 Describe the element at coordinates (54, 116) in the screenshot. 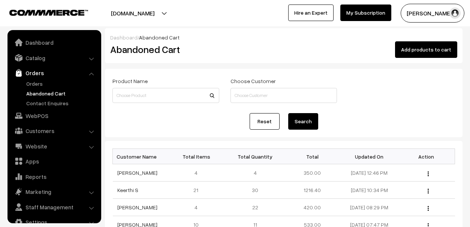

I see `a: WebPOS` at that location.